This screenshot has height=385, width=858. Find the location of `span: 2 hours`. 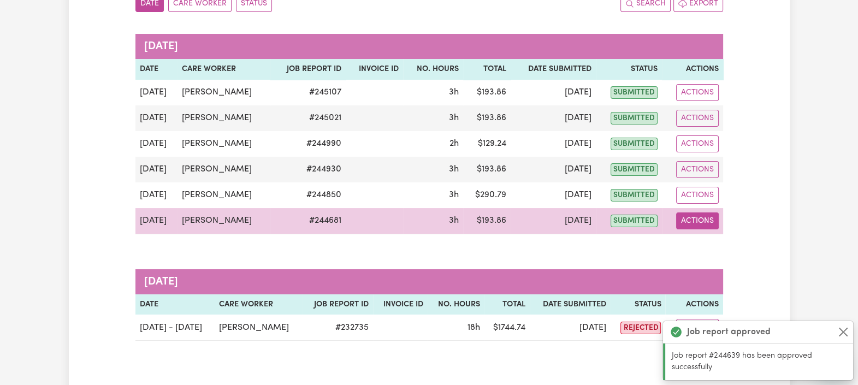

span: 2 hours is located at coordinates (454, 144).